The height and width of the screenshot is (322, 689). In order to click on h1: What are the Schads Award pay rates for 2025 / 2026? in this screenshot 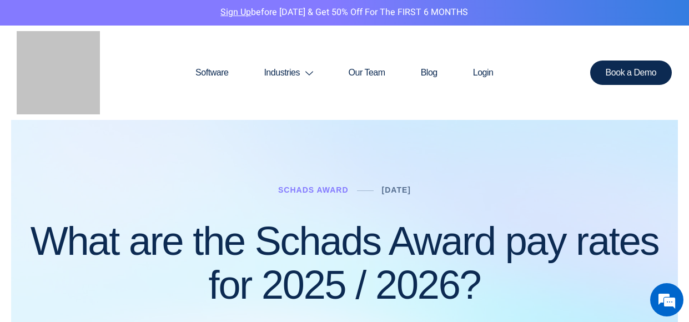, I will do `click(344, 263)`.